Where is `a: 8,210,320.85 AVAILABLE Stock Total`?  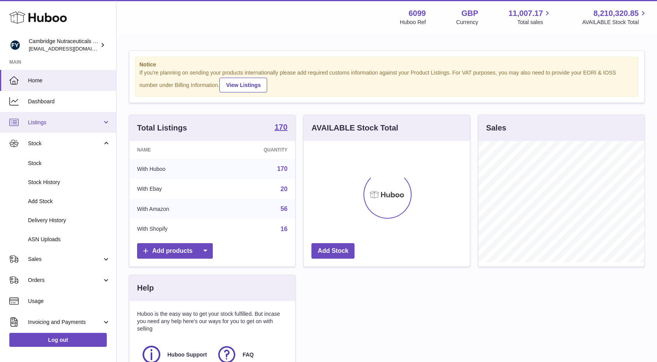
a: 8,210,320.85 AVAILABLE Stock Total is located at coordinates (615, 17).